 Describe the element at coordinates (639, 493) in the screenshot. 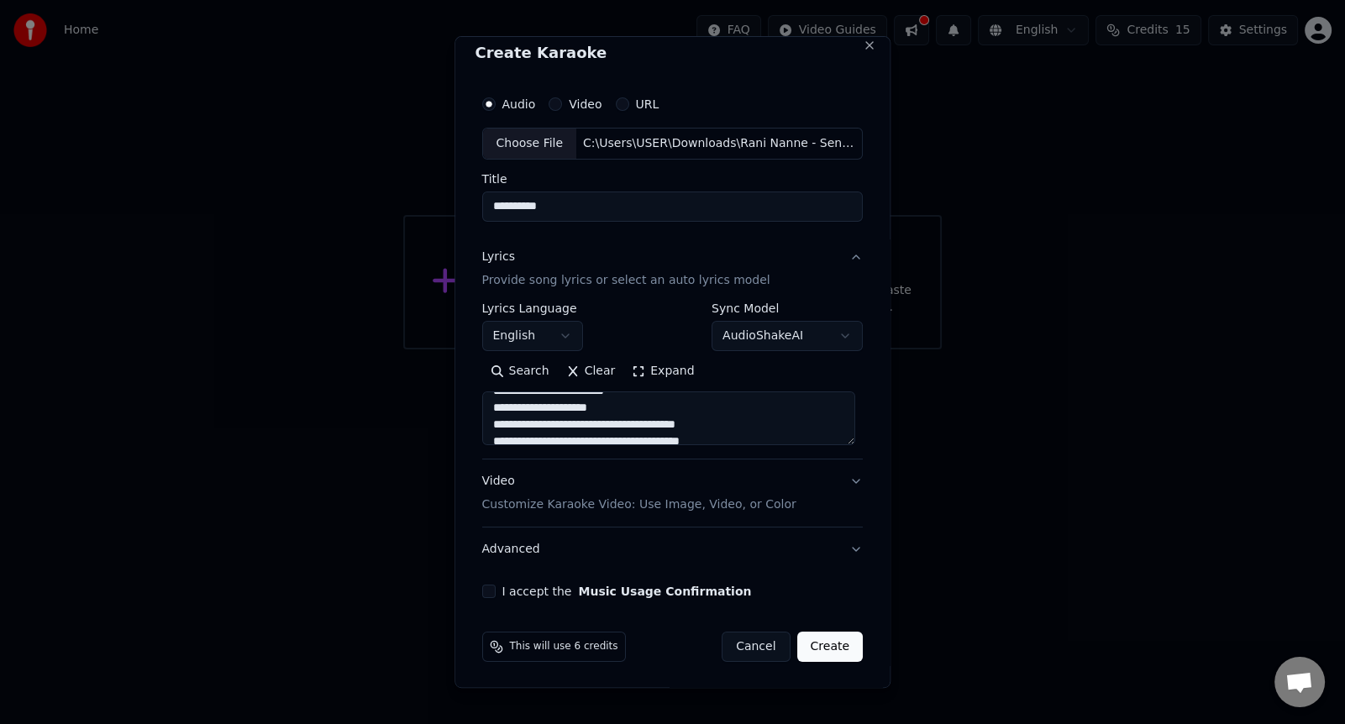

I see `div: Video` at that location.